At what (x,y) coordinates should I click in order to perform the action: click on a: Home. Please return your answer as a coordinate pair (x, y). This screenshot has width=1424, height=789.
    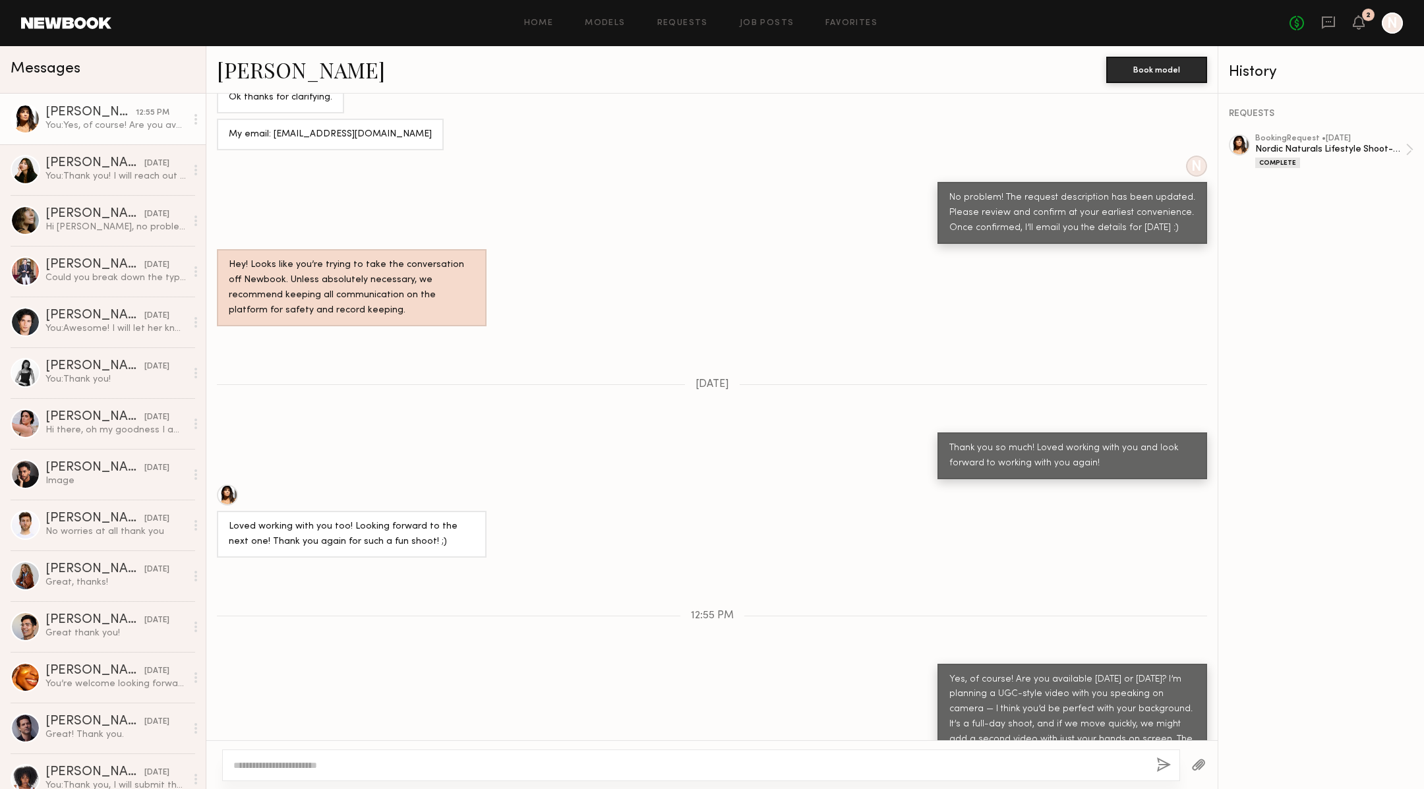
    Looking at the image, I should click on (539, 23).